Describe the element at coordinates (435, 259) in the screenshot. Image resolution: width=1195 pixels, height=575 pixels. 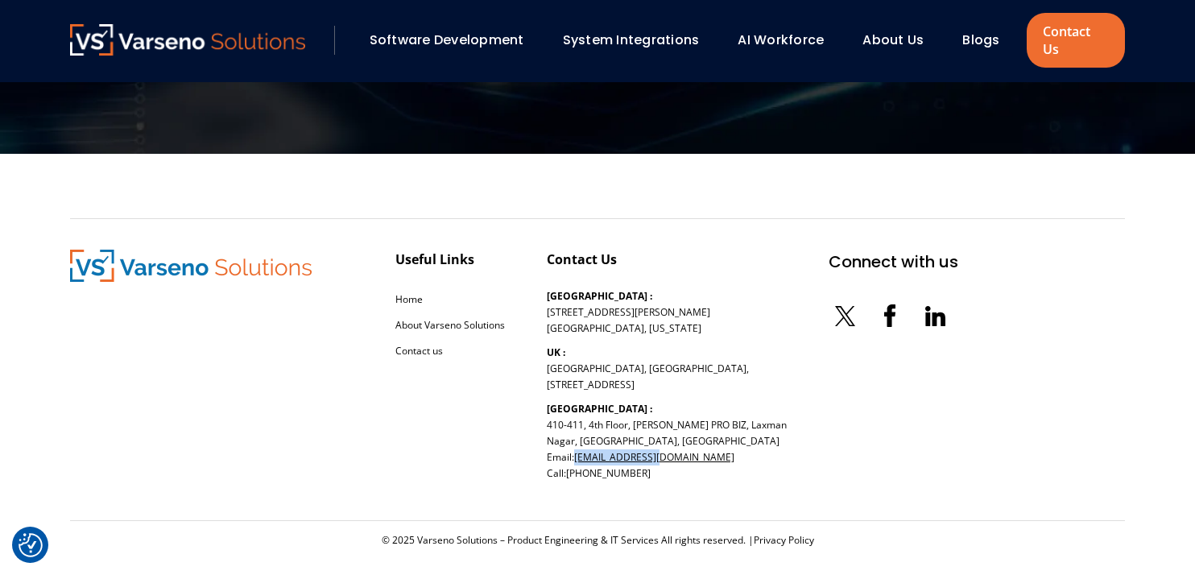
I see `div: Useful Links` at that location.